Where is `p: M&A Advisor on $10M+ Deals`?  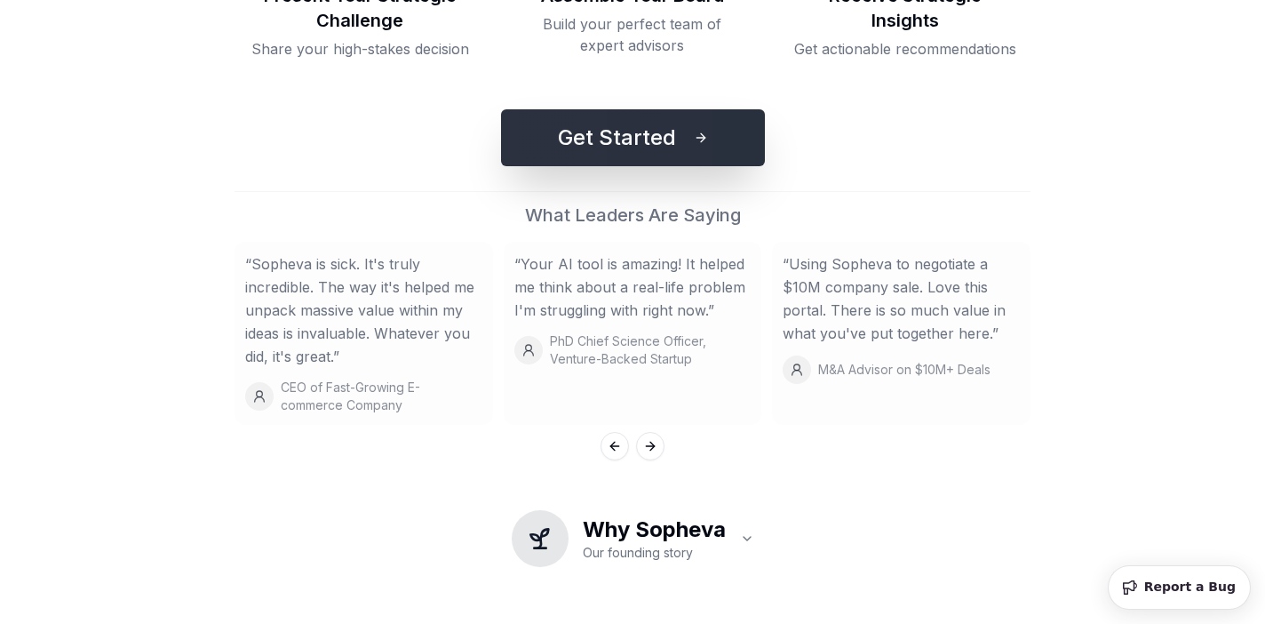
p: M&A Advisor on $10M+ Deals is located at coordinates (905, 370).